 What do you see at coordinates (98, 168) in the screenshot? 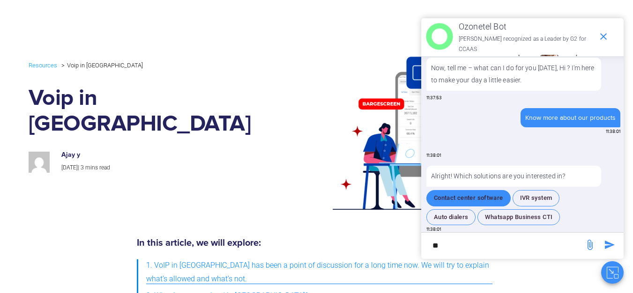
I see `span: mins read` at bounding box center [98, 168].